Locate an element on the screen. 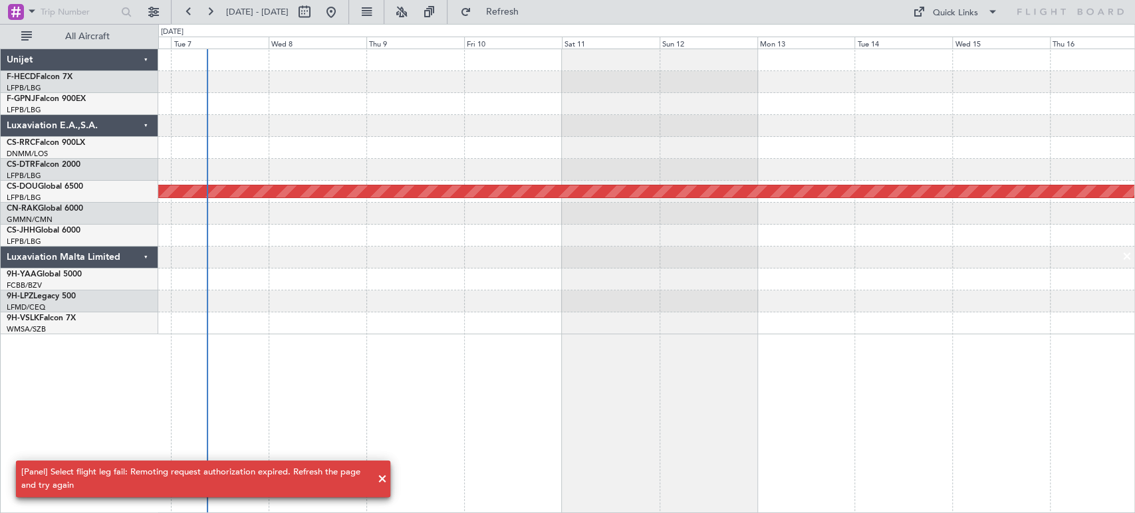 The height and width of the screenshot is (513, 1135). a: CS-DOUGlobal 6500 is located at coordinates (45, 187).